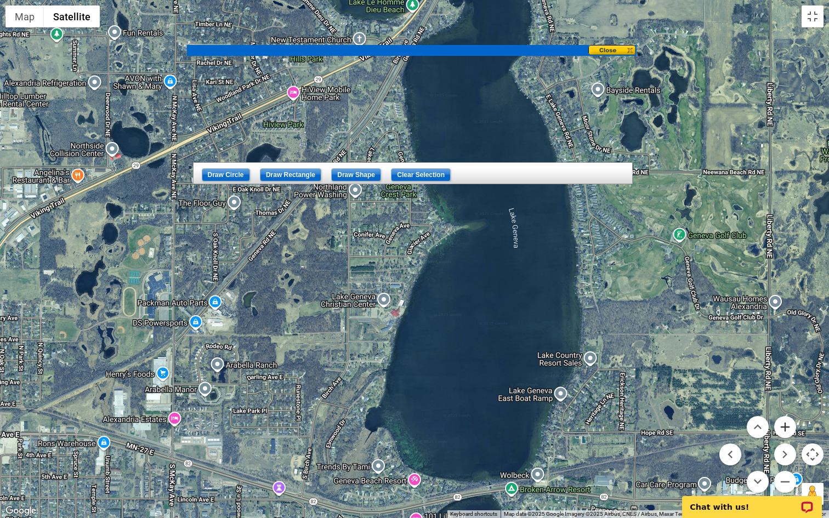  What do you see at coordinates (291, 175) in the screenshot?
I see `input: Draw Rectangle` at bounding box center [291, 175].